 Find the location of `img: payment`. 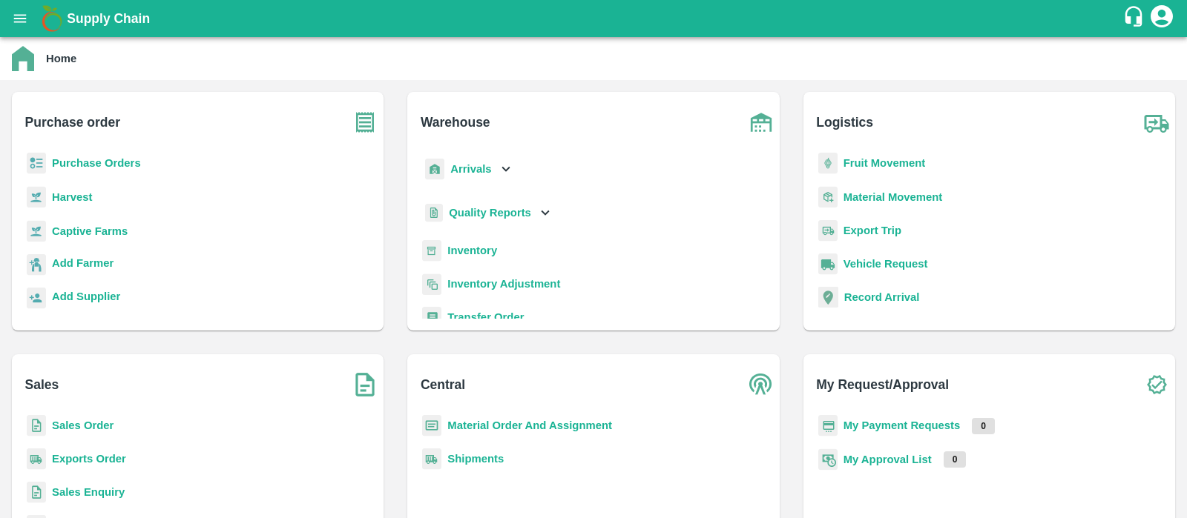

img: payment is located at coordinates (828, 426).